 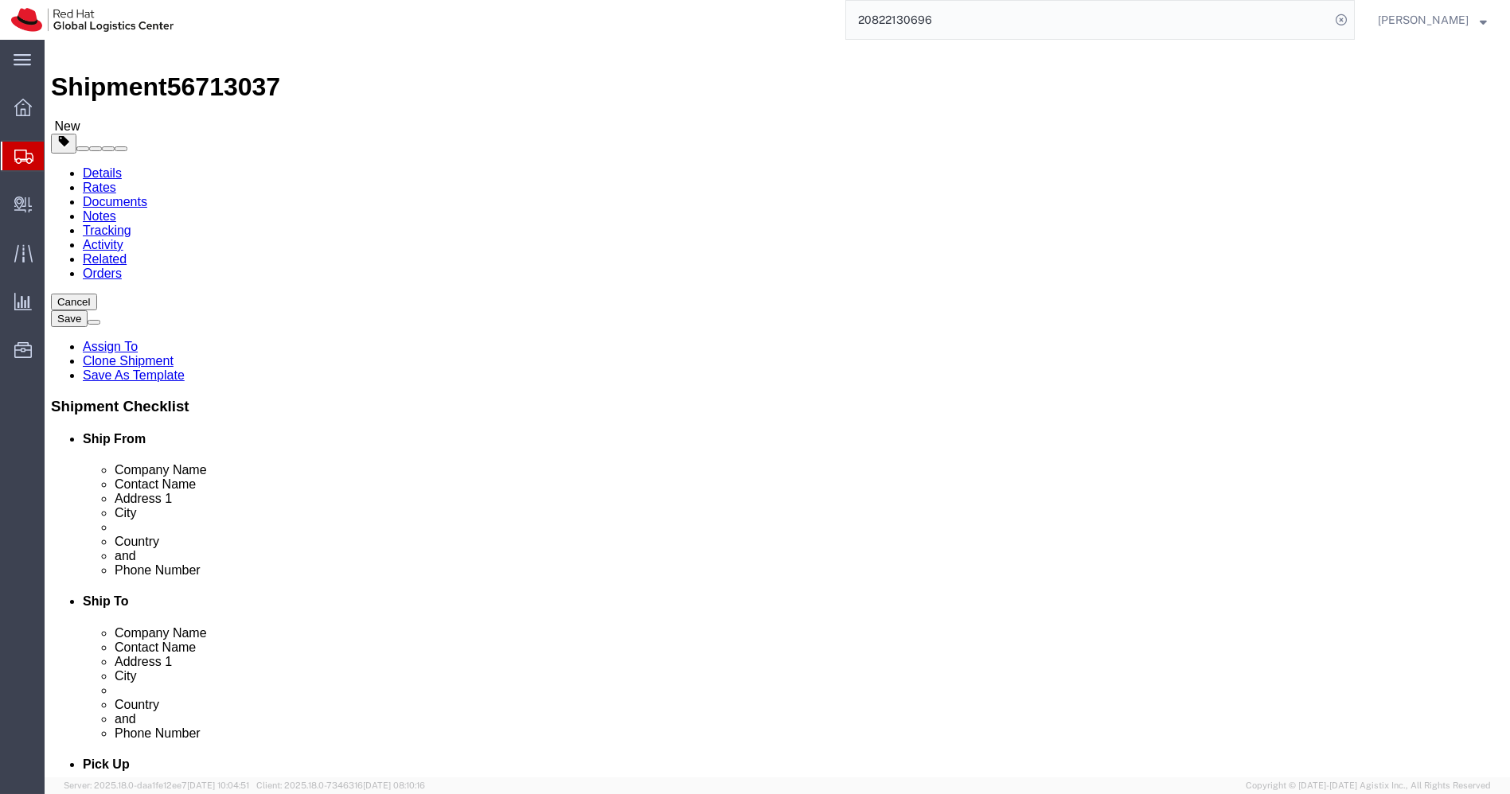 What do you see at coordinates (341, 786) in the screenshot?
I see `span: Client: 2025.18.0-7346316` at bounding box center [341, 786].